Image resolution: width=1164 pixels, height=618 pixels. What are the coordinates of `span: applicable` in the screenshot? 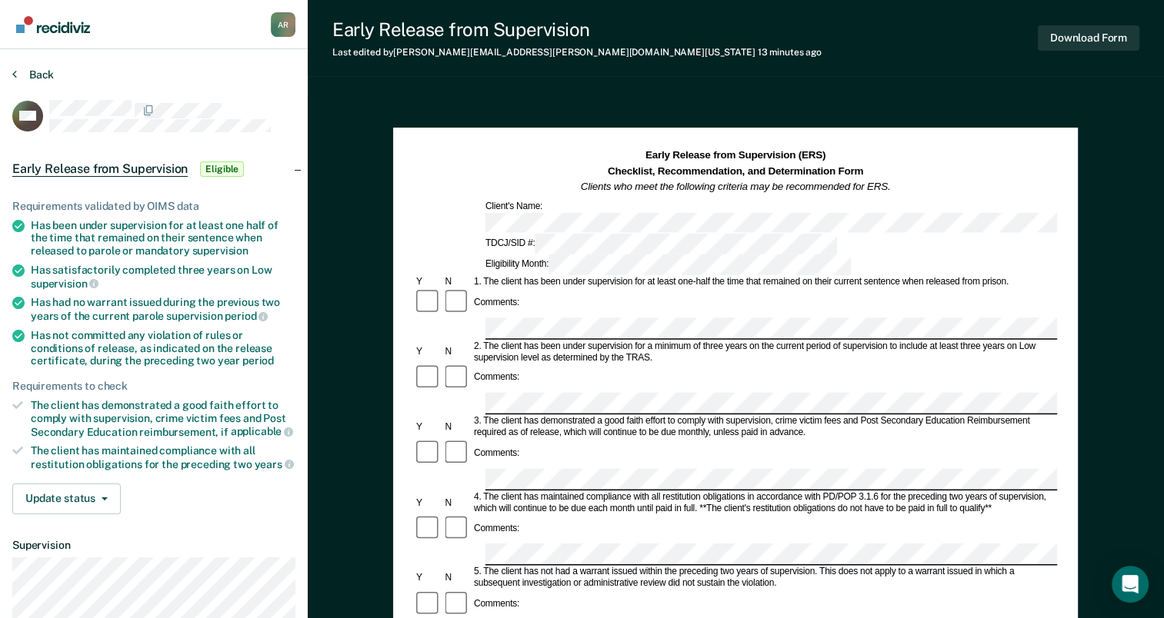 It's located at (262, 432).